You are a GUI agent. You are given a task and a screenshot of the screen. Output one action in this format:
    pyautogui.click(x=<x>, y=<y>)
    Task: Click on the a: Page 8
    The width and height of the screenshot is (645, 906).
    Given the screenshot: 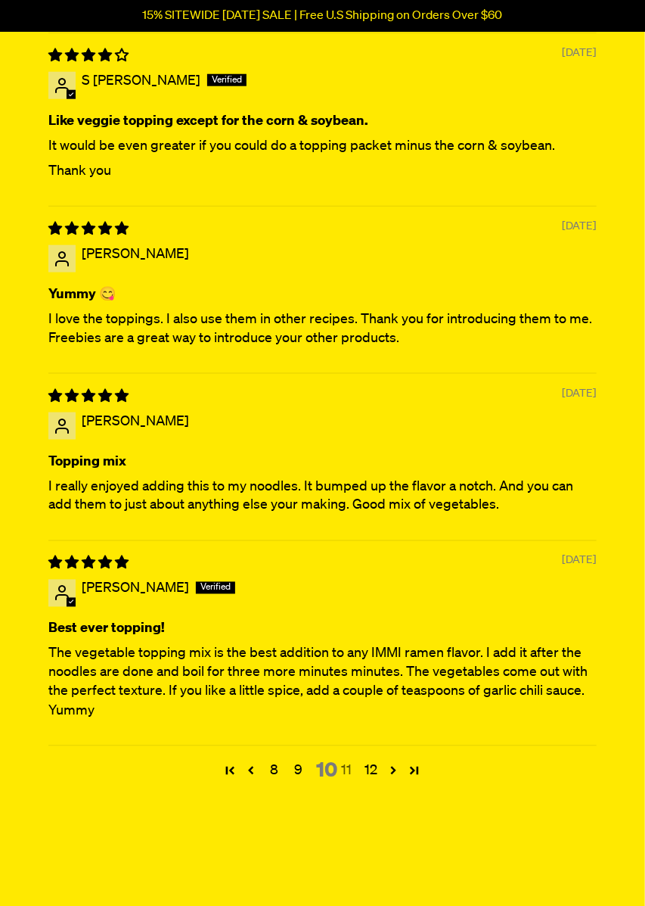 What is the action you would take?
    pyautogui.click(x=275, y=771)
    